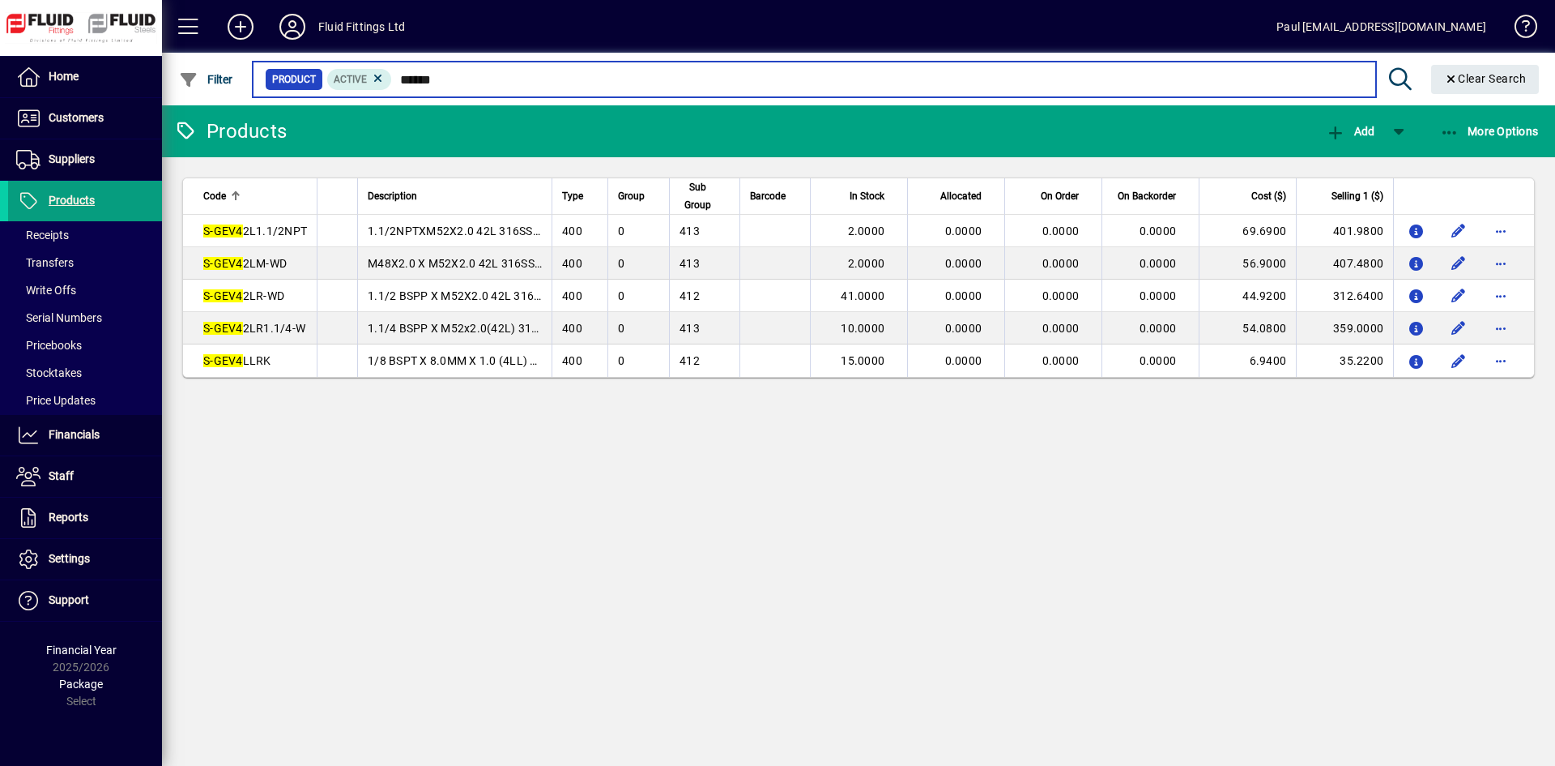 The width and height of the screenshot is (1555, 766). I want to click on td: 69.6900, so click(1248, 231).